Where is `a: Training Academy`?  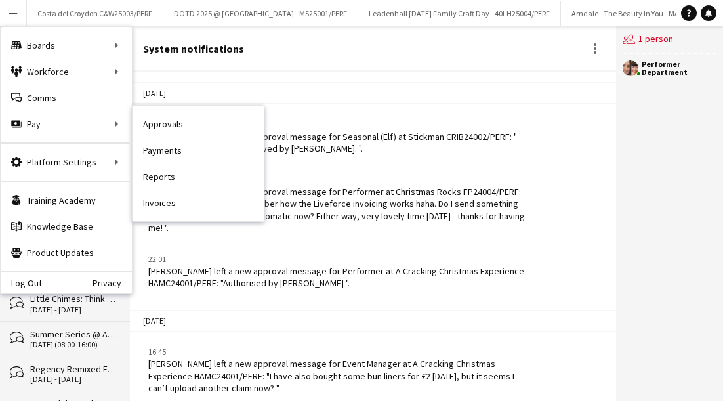
a: Training Academy is located at coordinates (66, 200).